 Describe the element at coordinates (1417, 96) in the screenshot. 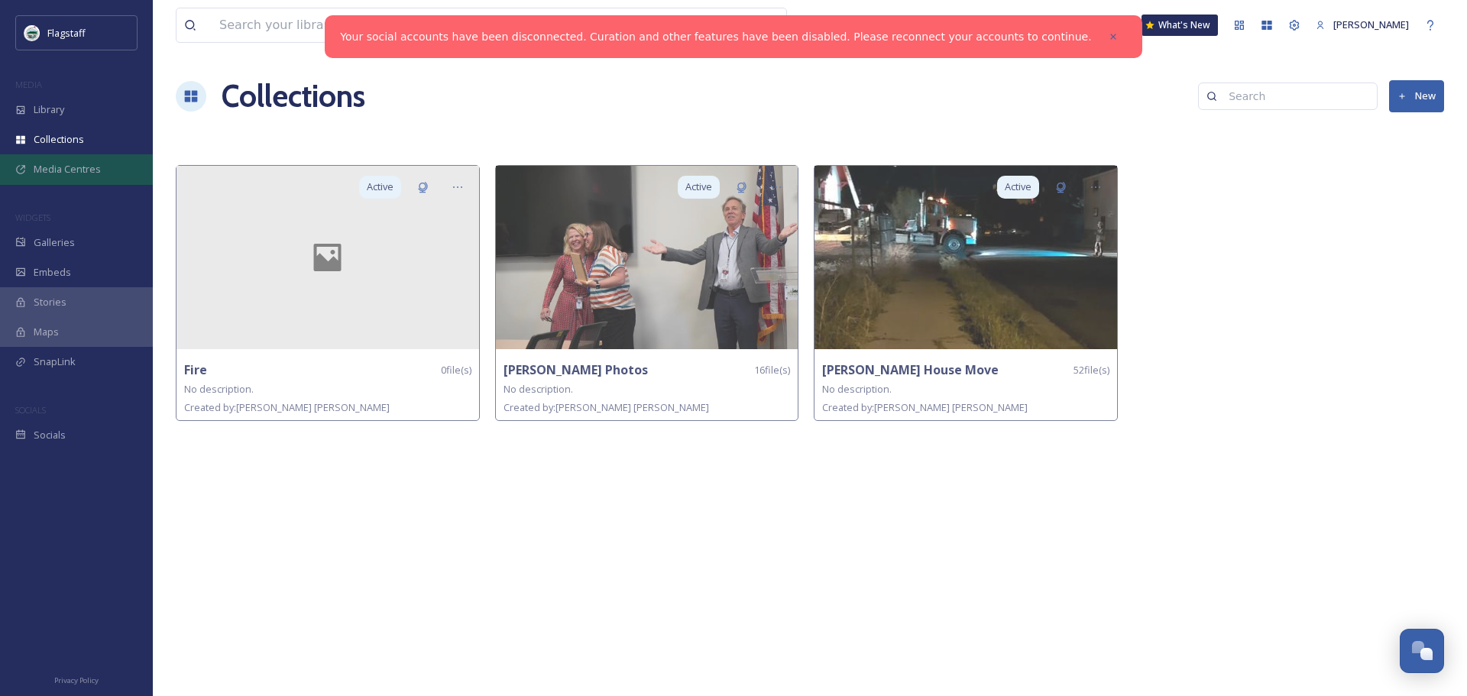

I see `button: New` at that location.